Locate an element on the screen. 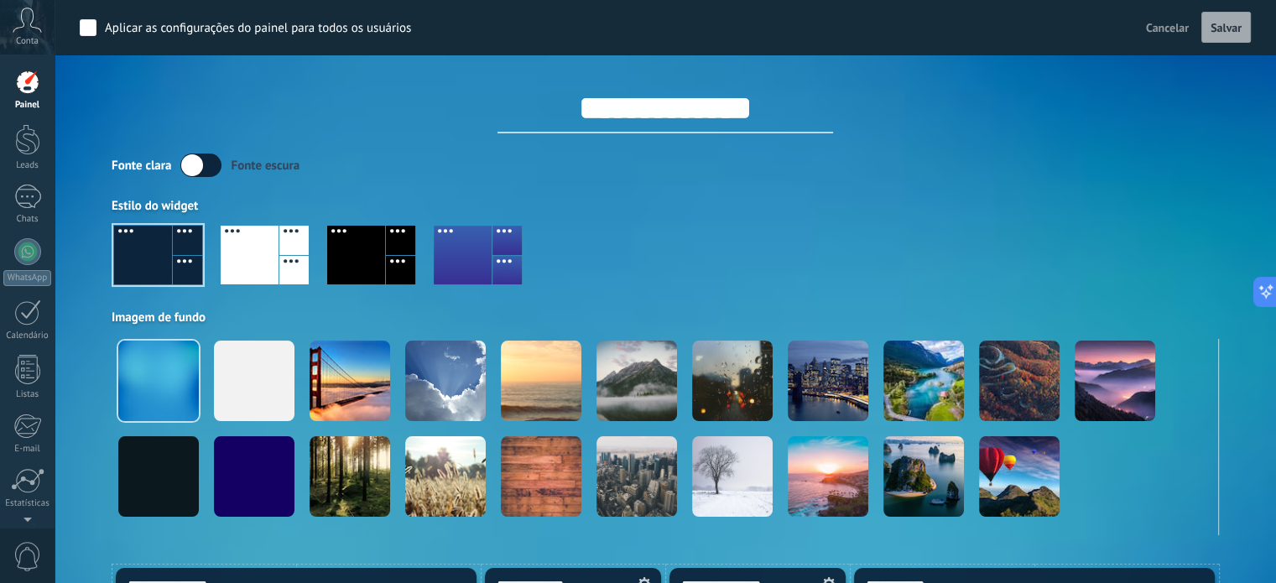  div: Estatísticas is located at coordinates (28, 503).